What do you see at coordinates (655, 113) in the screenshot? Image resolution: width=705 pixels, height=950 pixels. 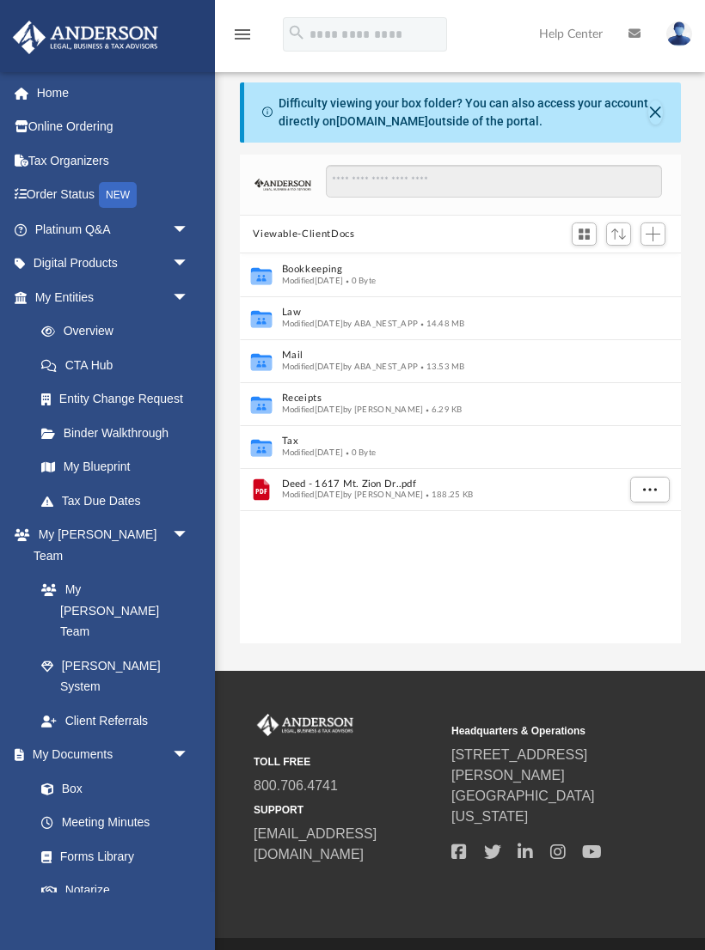 I see `button: Close` at bounding box center [655, 113].